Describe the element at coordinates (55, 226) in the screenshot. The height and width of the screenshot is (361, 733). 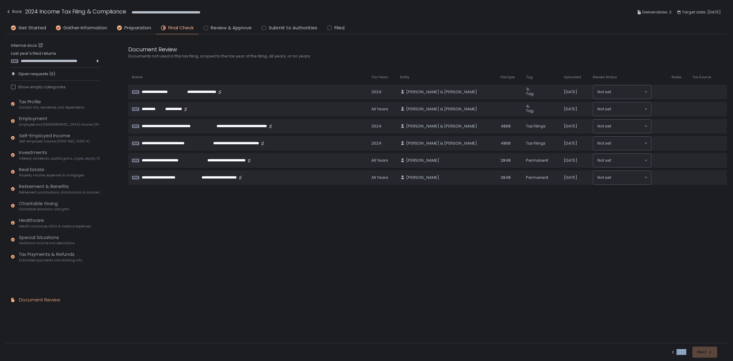
I see `span: Health insurance, HSAs & medical expenses` at that location.